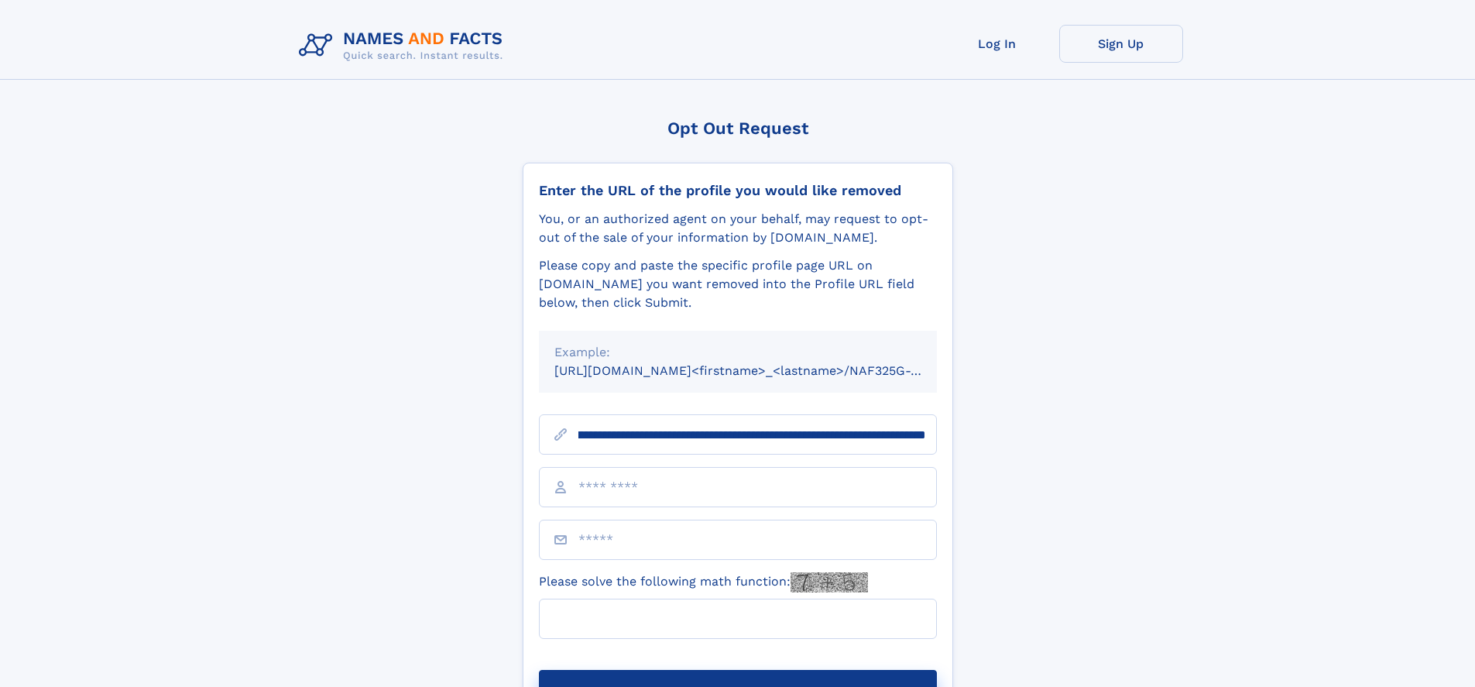  What do you see at coordinates (703, 582) in the screenshot?
I see `label: Please solve the following math function:` at bounding box center [703, 582].